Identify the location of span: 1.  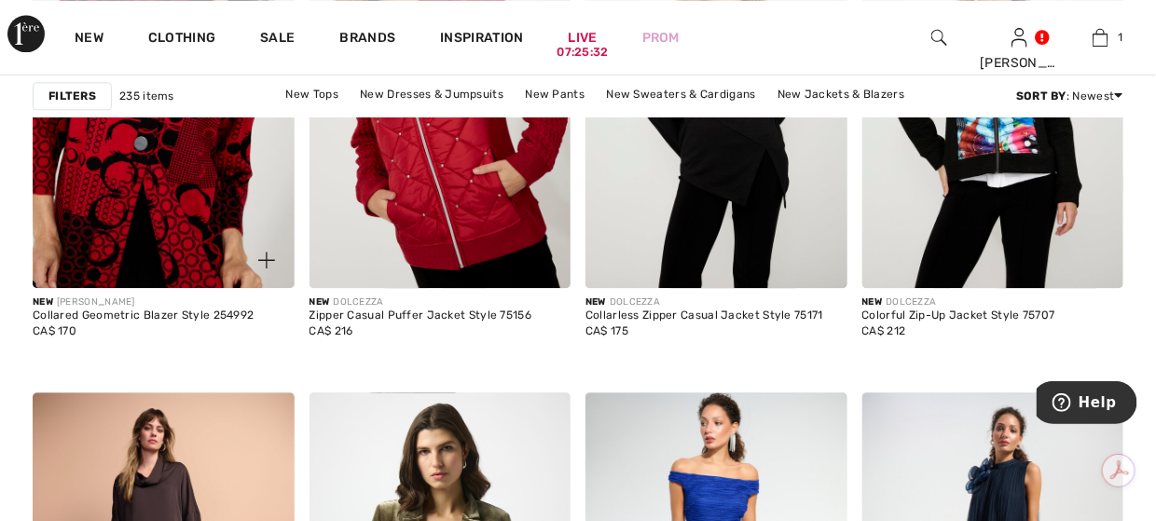
(1119, 37).